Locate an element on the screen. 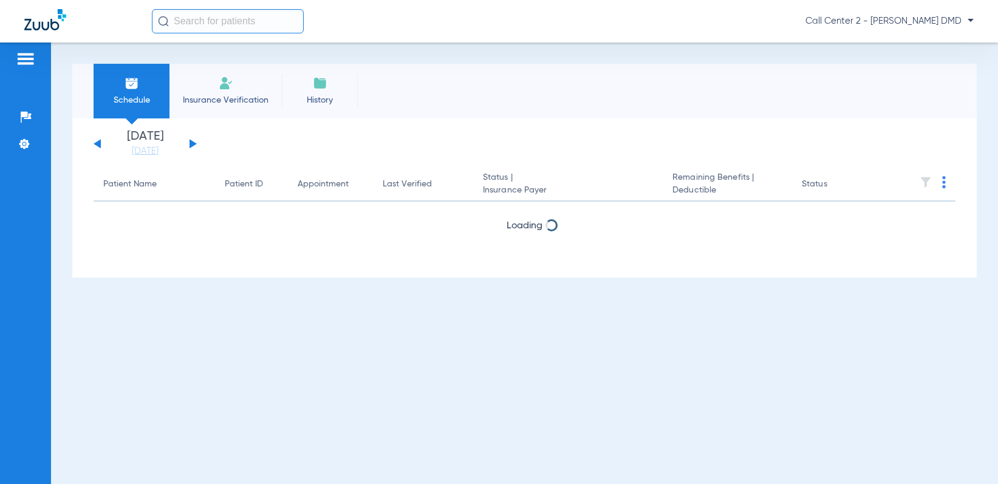 The image size is (998, 484). span: Schedule is located at coordinates (131, 100).